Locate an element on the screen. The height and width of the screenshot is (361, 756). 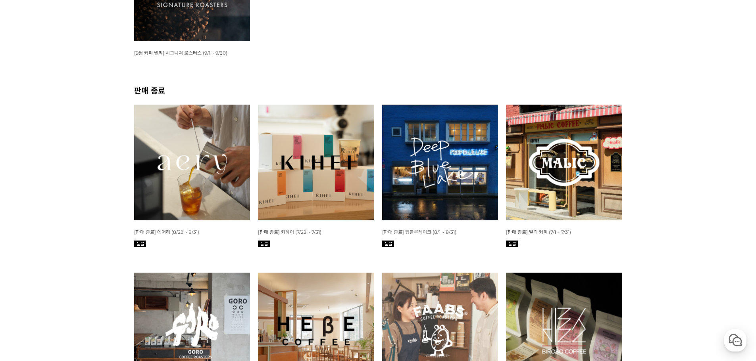
span: [판매 종료] 에어리 (8/22 ~ 8/31) is located at coordinates (167, 232).